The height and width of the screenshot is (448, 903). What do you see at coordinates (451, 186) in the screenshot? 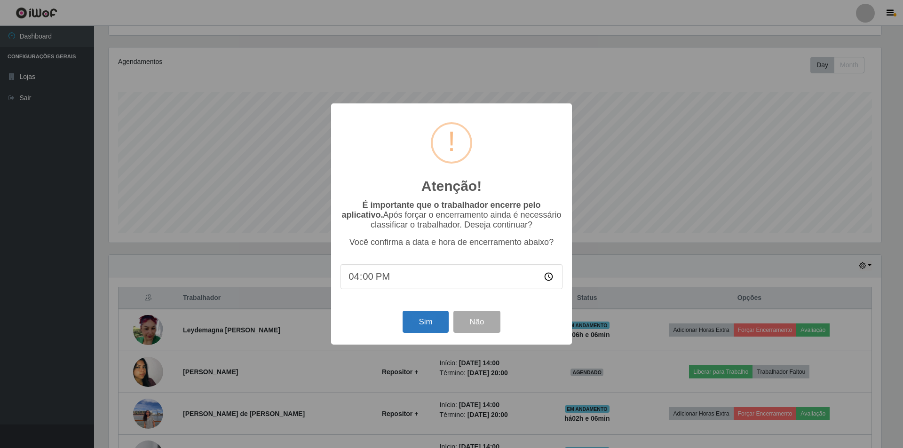
I see `h2: Atenção!` at bounding box center [451, 186].